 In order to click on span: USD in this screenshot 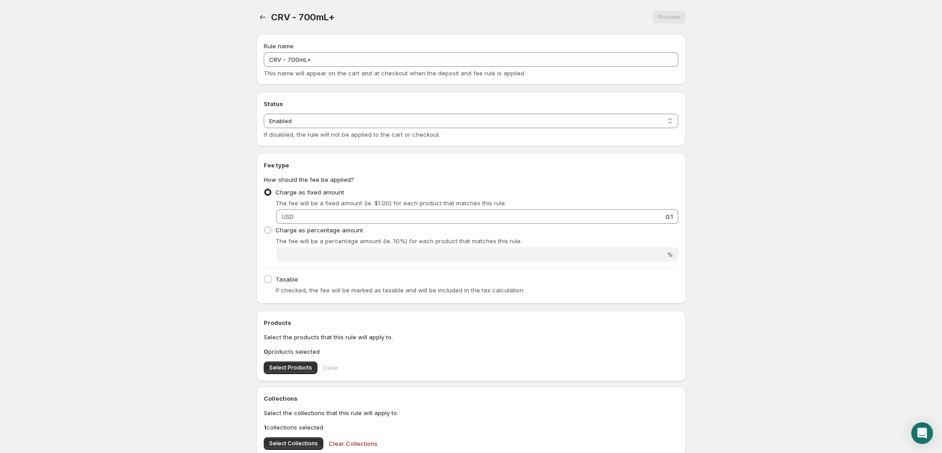, I will do `click(288, 217)`.